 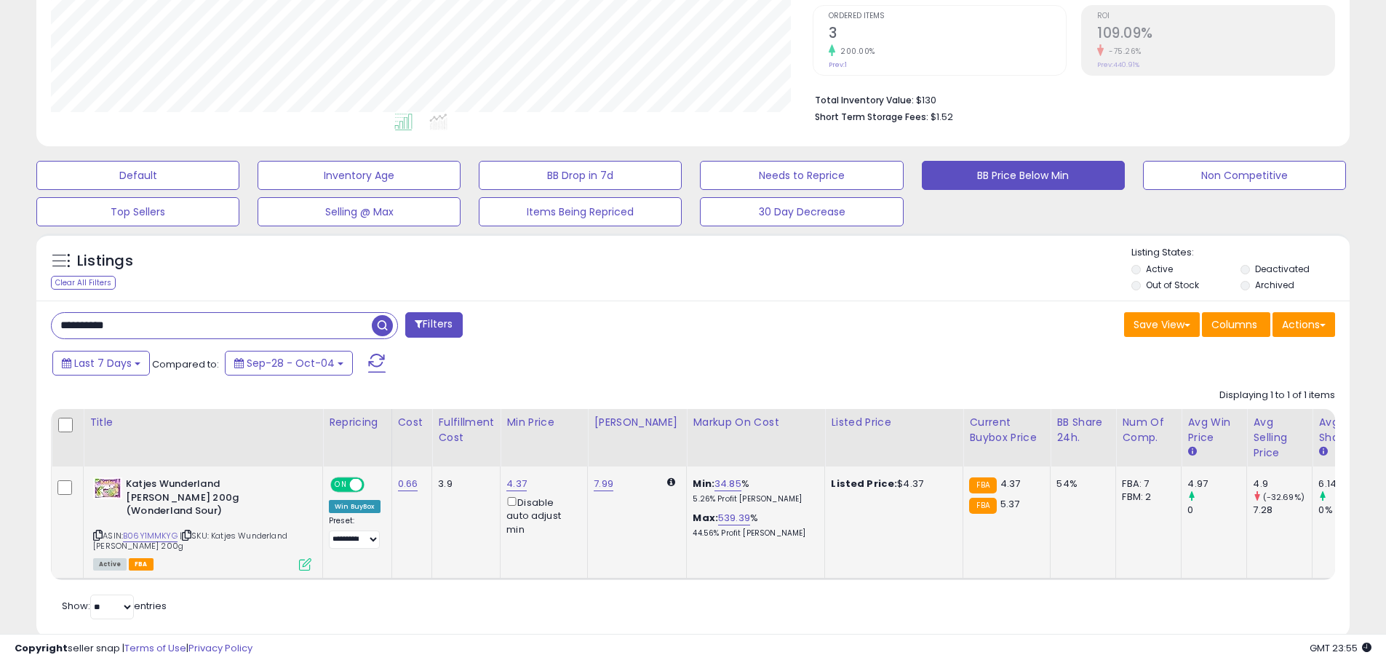 I want to click on label: Active, so click(x=1159, y=268).